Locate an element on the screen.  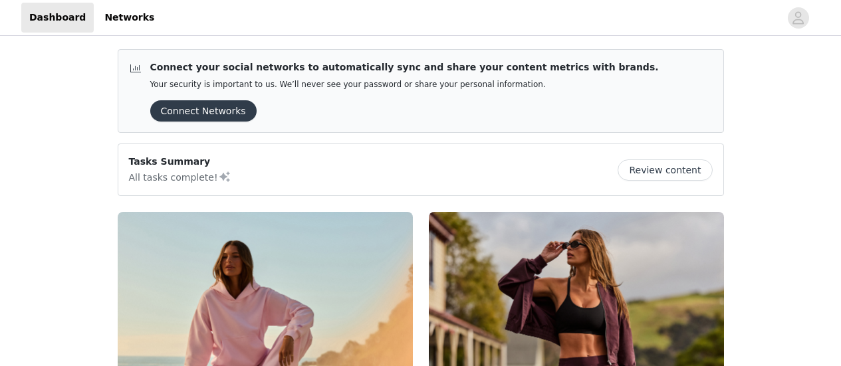
p: Your security is important to us. We’ll never see your password or share your personal information. is located at coordinates (404, 84).